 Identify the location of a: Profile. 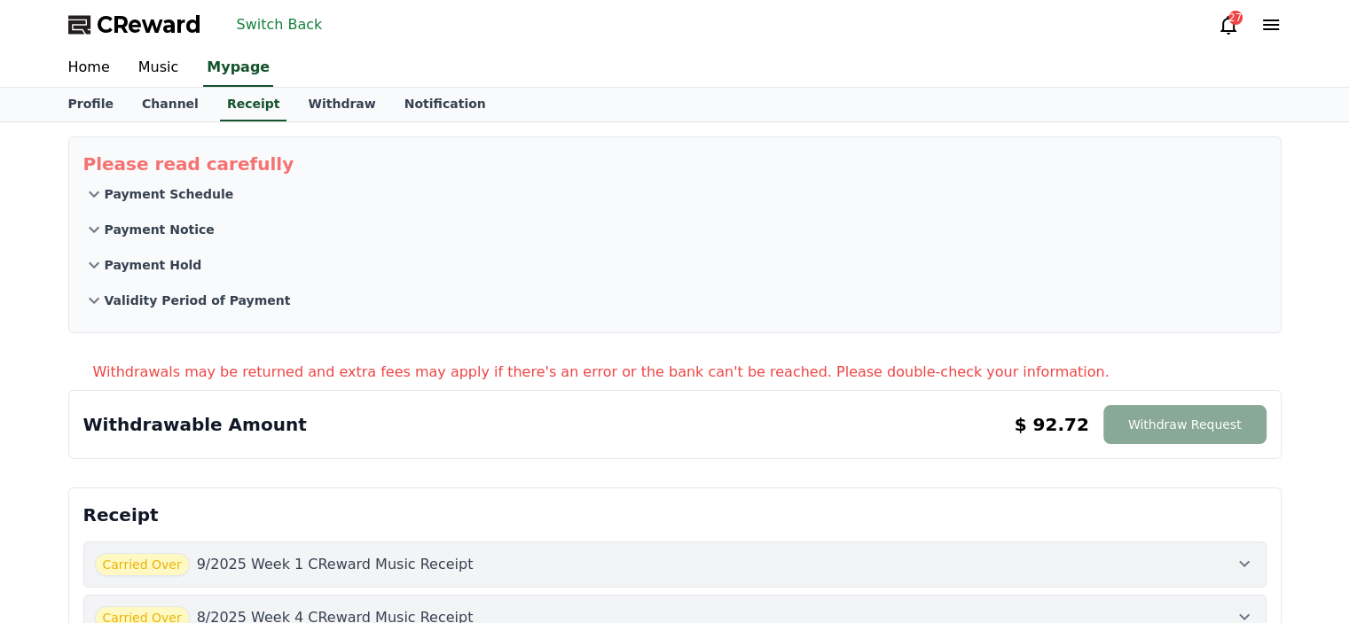
(90, 105).